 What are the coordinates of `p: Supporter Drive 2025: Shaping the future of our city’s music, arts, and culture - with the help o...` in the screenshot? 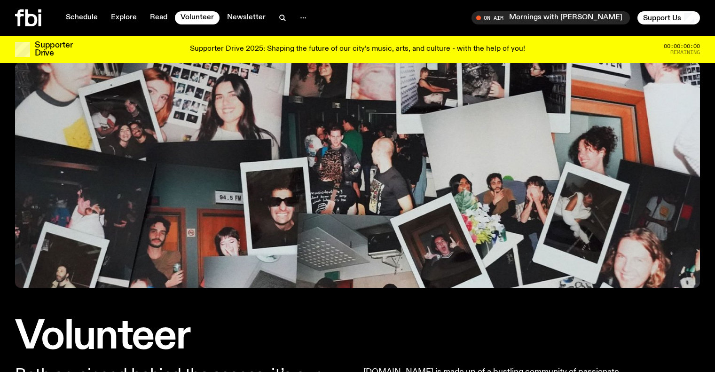 It's located at (357, 49).